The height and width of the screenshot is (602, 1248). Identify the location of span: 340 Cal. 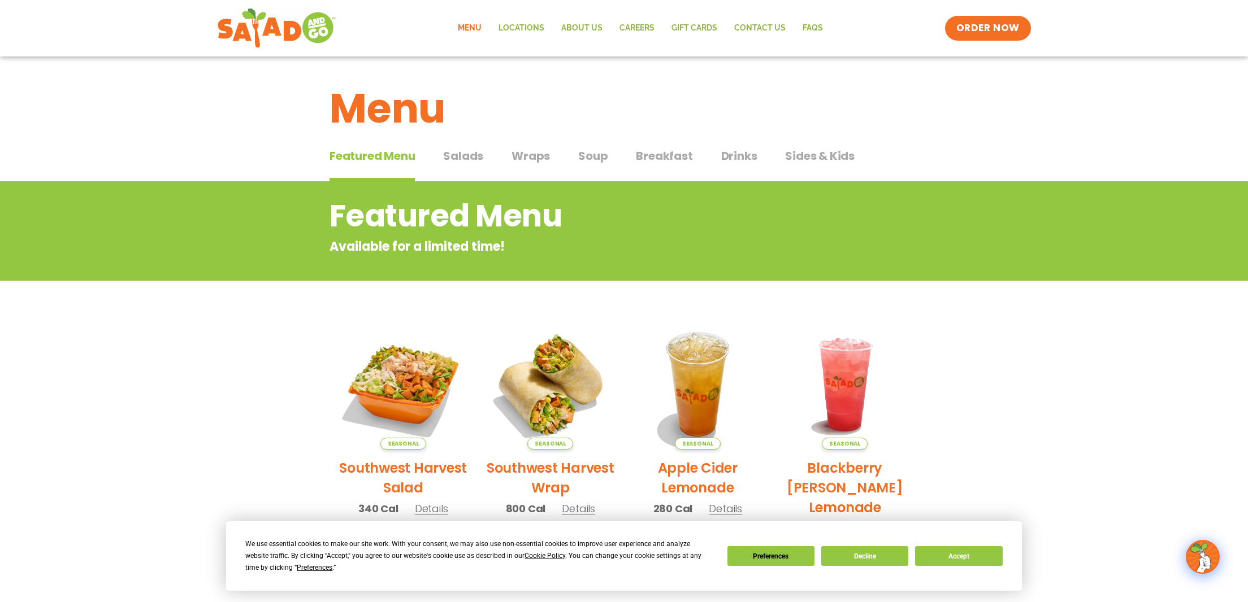
(378, 509).